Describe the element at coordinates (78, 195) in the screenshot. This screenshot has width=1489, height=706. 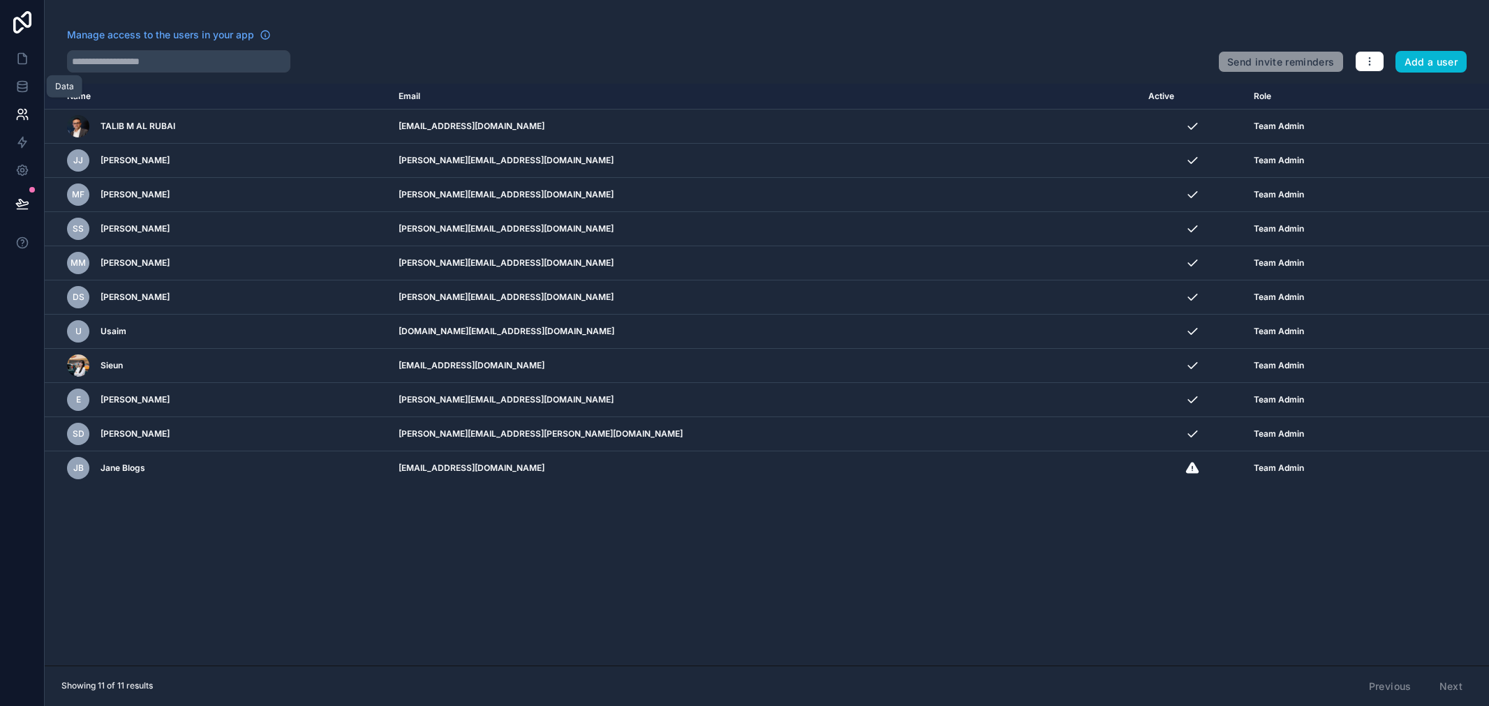
I see `span: MF` at that location.